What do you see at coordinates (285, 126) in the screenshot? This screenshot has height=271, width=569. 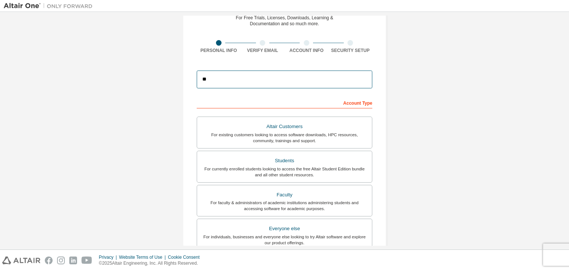 I see `div: Altair Customers` at bounding box center [285, 126].